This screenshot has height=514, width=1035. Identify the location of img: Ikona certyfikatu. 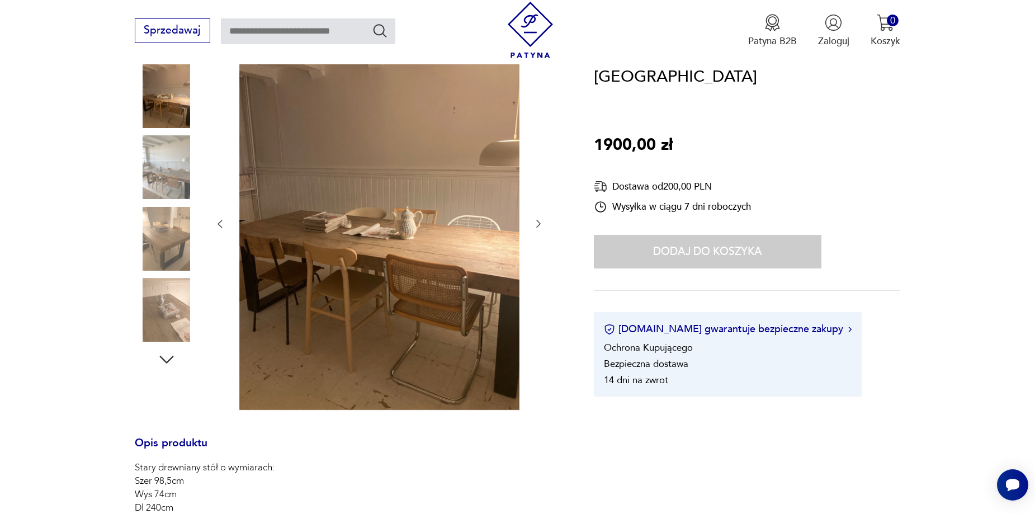
(609, 329).